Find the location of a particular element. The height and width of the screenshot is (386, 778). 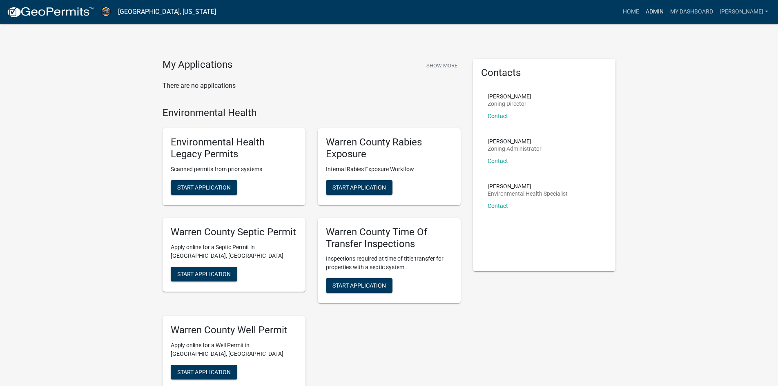

h4: My Applications is located at coordinates (197, 65).